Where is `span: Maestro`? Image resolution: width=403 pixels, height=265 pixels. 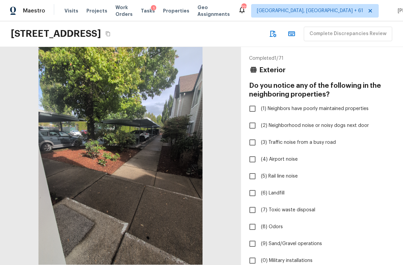 span: Maestro is located at coordinates (34, 11).